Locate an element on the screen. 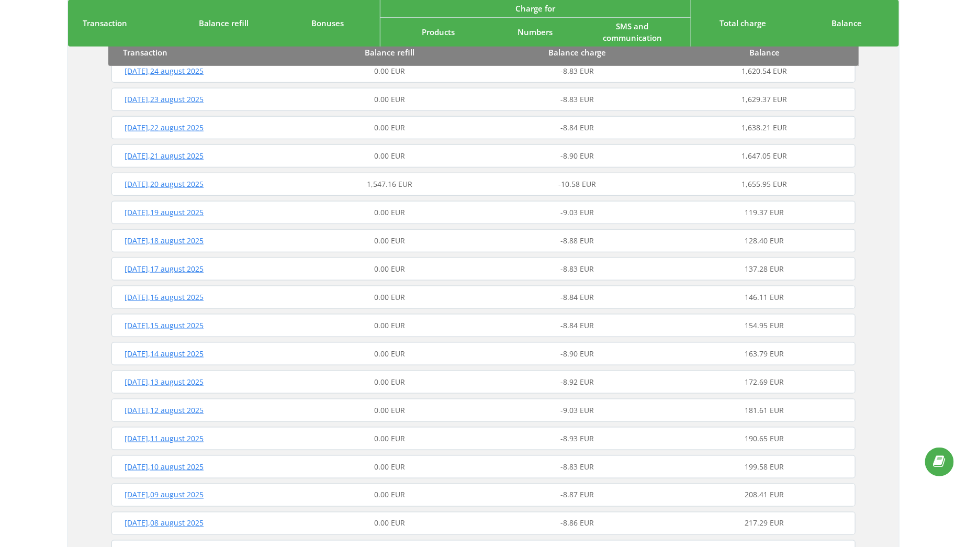  span: -8.86 EUR is located at coordinates (577, 523).